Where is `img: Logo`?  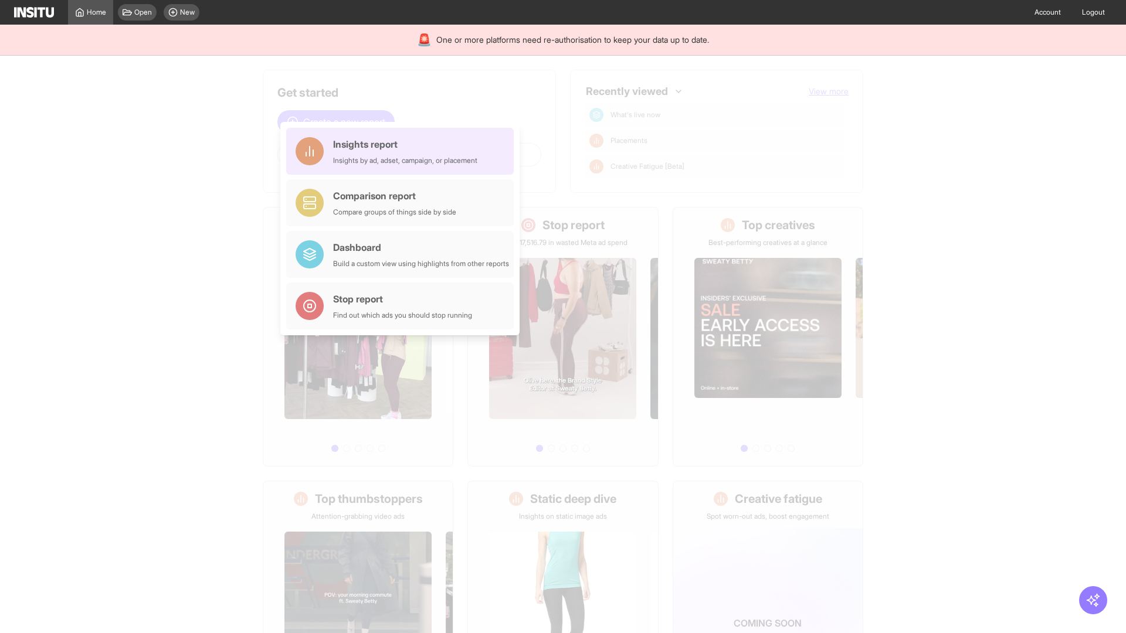 img: Logo is located at coordinates (34, 12).